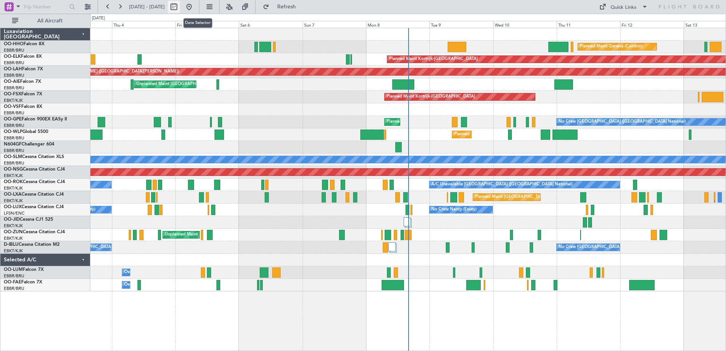  Describe the element at coordinates (623, 7) in the screenshot. I see `button: Quick Links` at that location.